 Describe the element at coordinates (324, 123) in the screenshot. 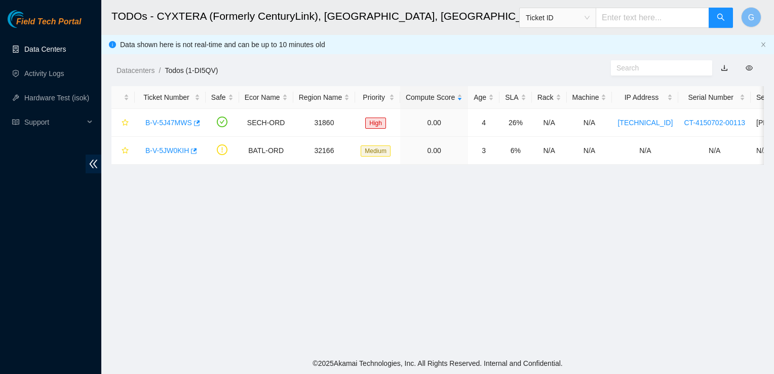

I see `td: 31860` at that location.